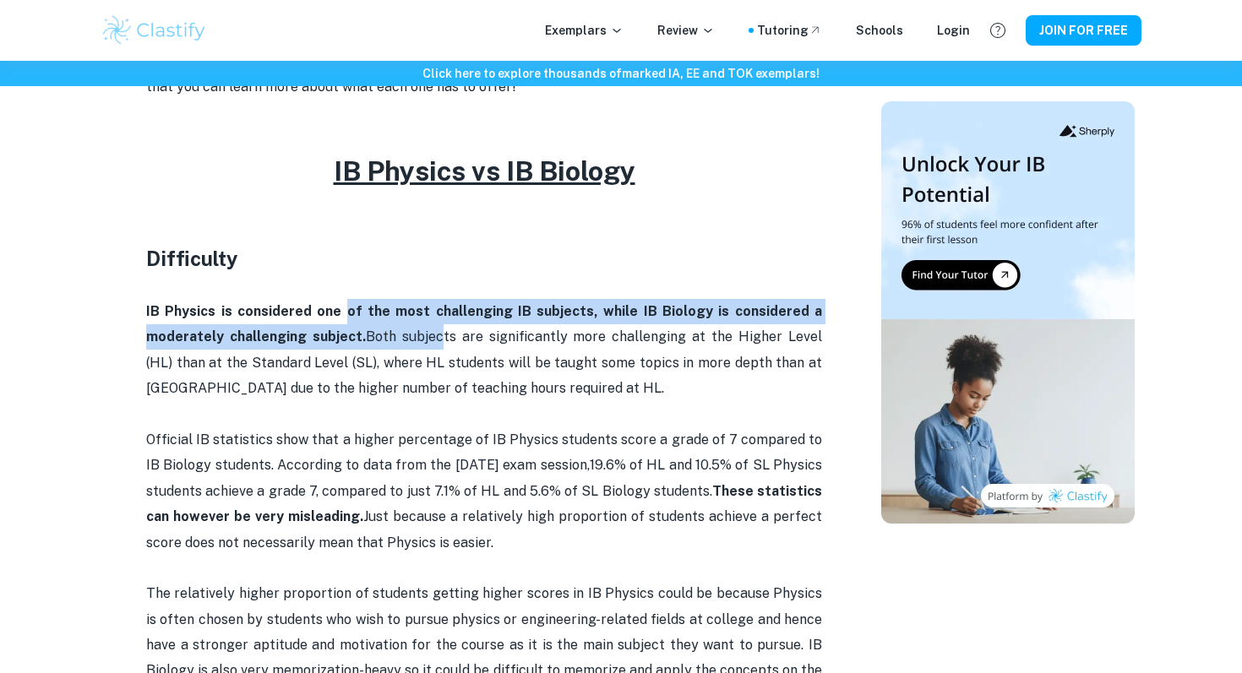  What do you see at coordinates (1008, 313) in the screenshot?
I see `img: Thumbnail` at bounding box center [1008, 313].